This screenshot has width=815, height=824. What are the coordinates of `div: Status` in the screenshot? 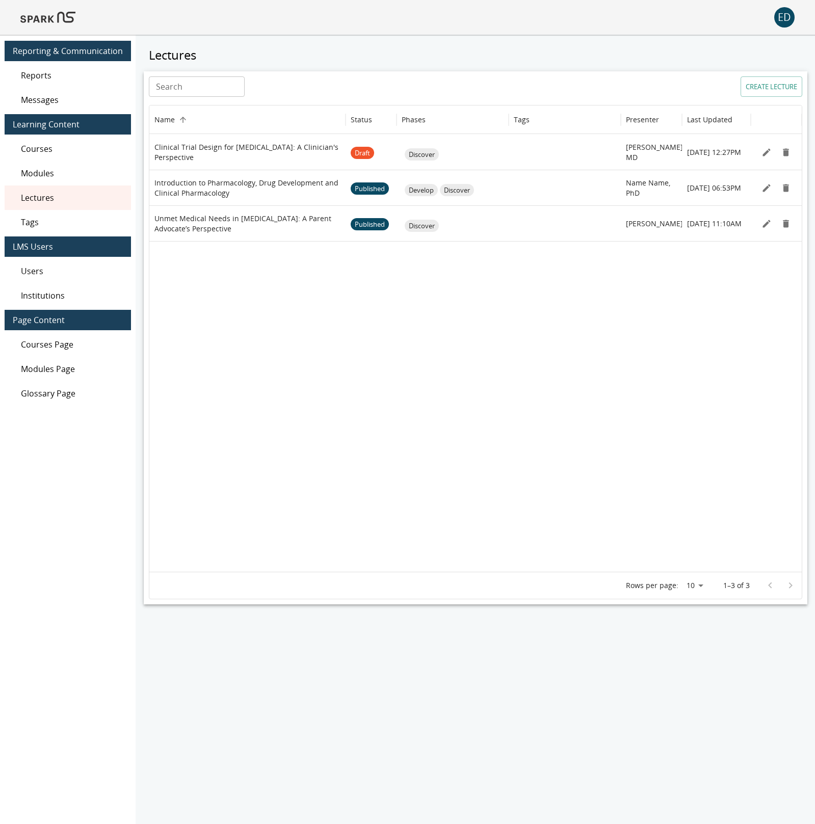 It's located at (361, 119).